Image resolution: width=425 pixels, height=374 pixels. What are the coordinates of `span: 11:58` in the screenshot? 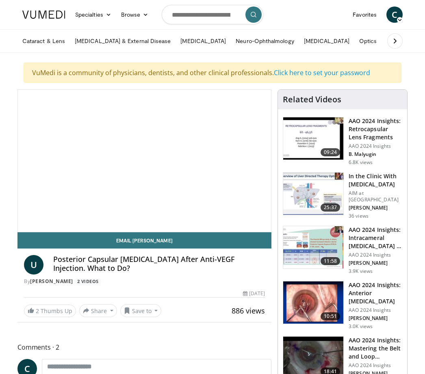 It's located at (330, 261).